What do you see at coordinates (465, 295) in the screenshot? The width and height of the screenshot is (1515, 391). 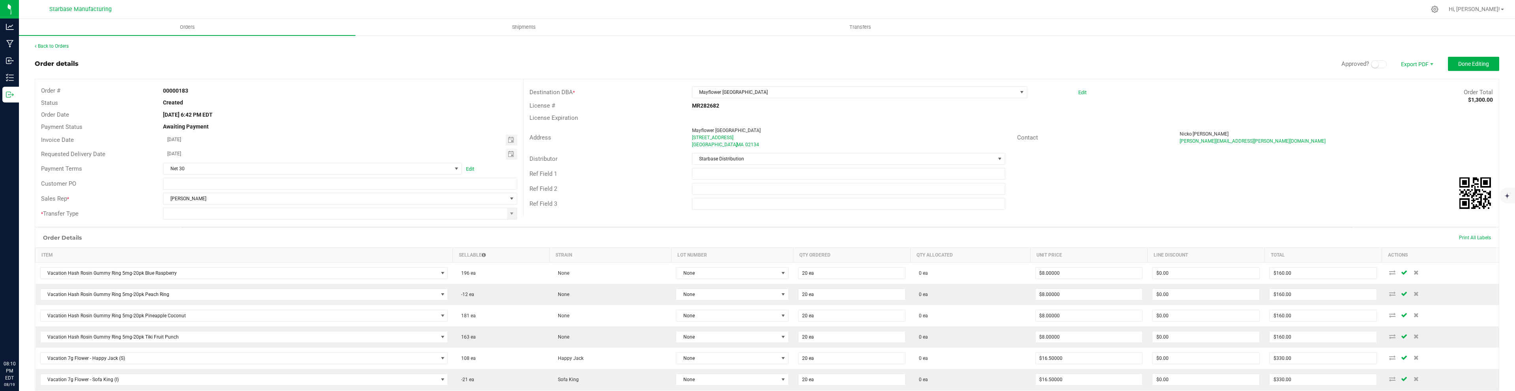 I see `span: -12 ea` at bounding box center [465, 295].